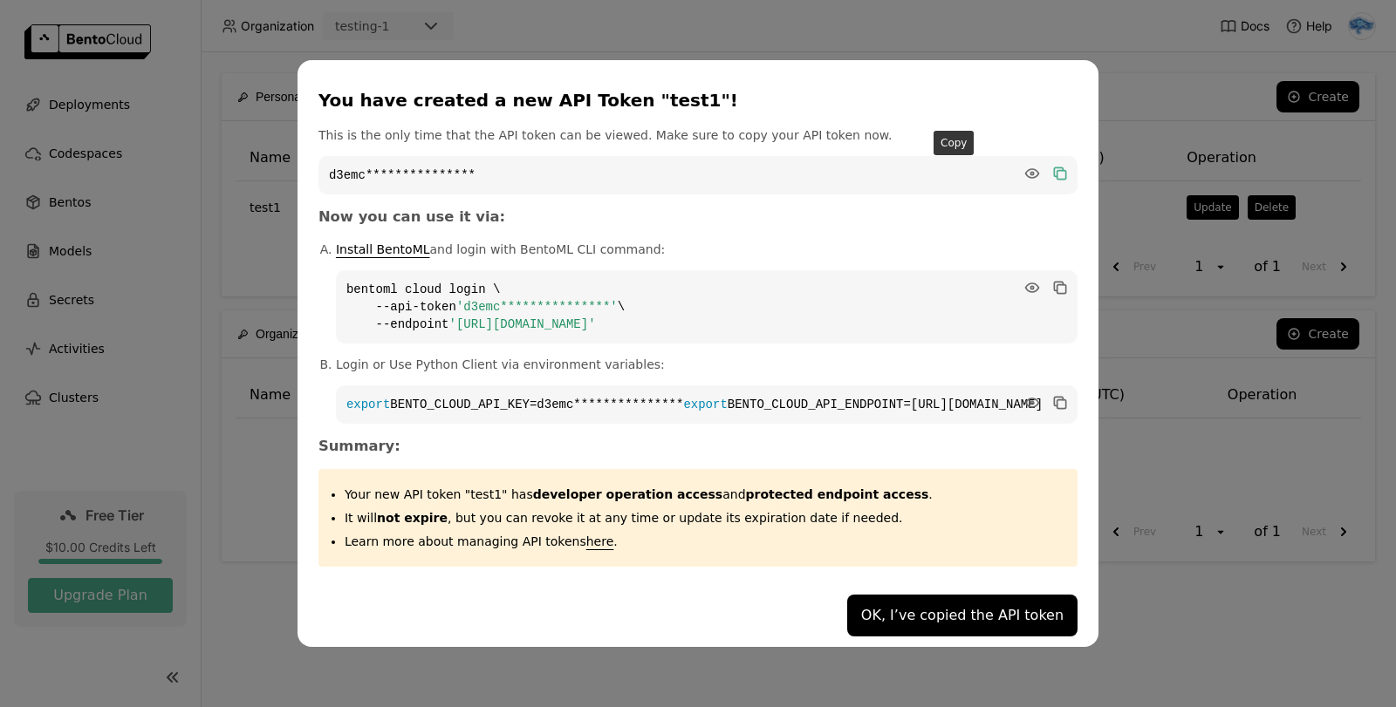  I want to click on p: Learn more about managing API tokens ., so click(704, 542).